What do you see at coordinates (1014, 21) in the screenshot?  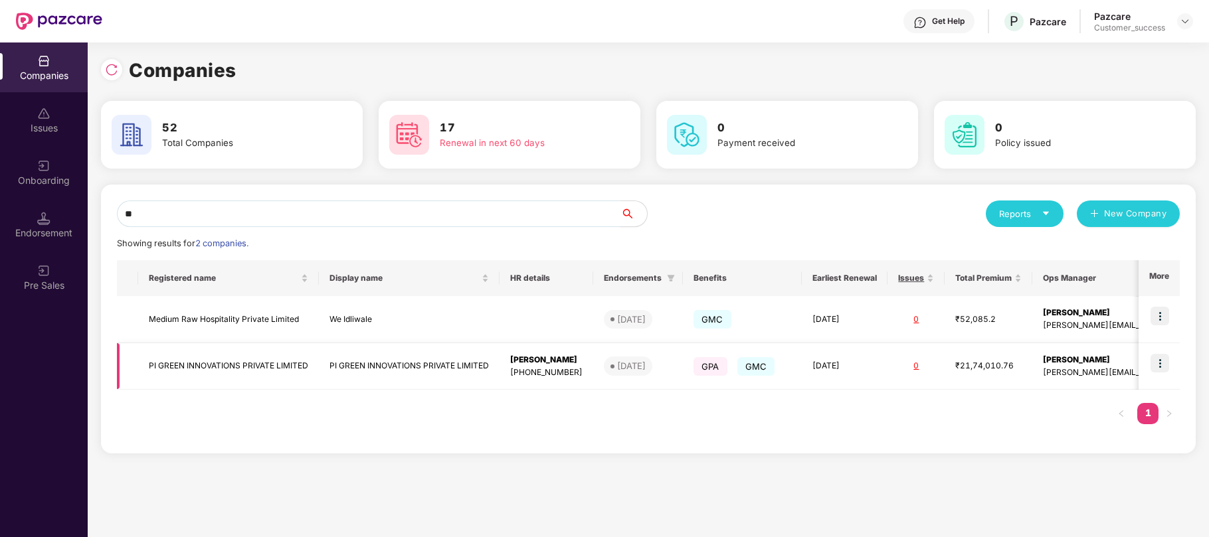 I see `span: P` at bounding box center [1014, 21].